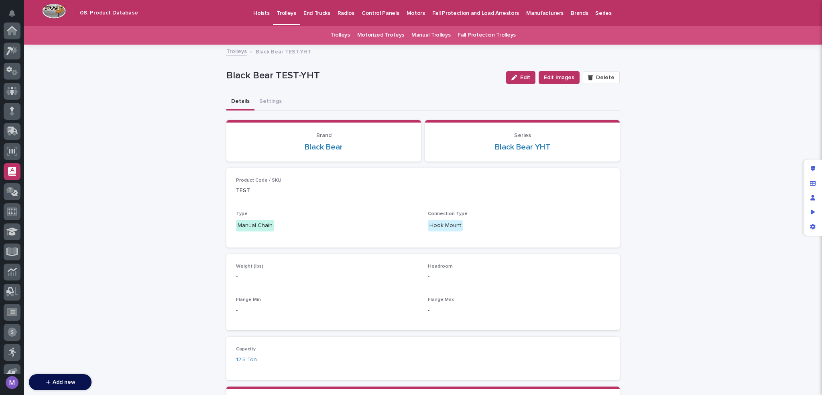 This screenshot has height=395, width=822. I want to click on span: Edit Images, so click(559, 77).